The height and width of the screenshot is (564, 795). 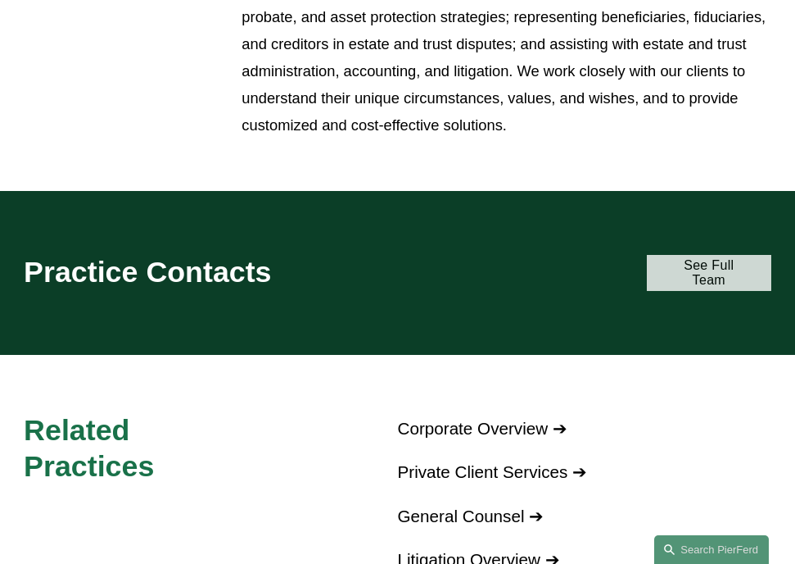 I want to click on a: See Full Team, so click(x=709, y=272).